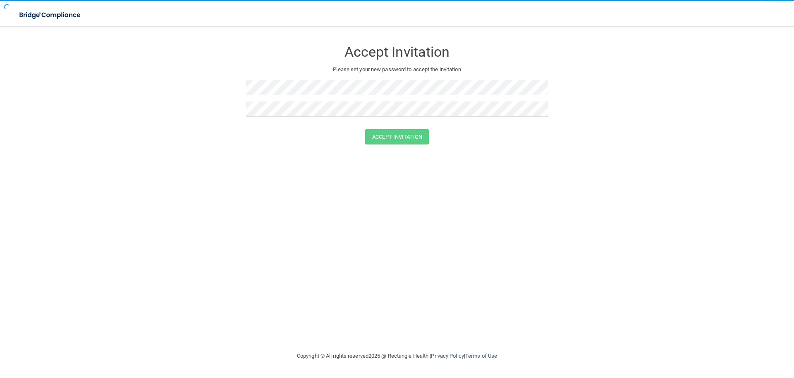  I want to click on p: Please set your new password to accept the invitation, so click(397, 69).